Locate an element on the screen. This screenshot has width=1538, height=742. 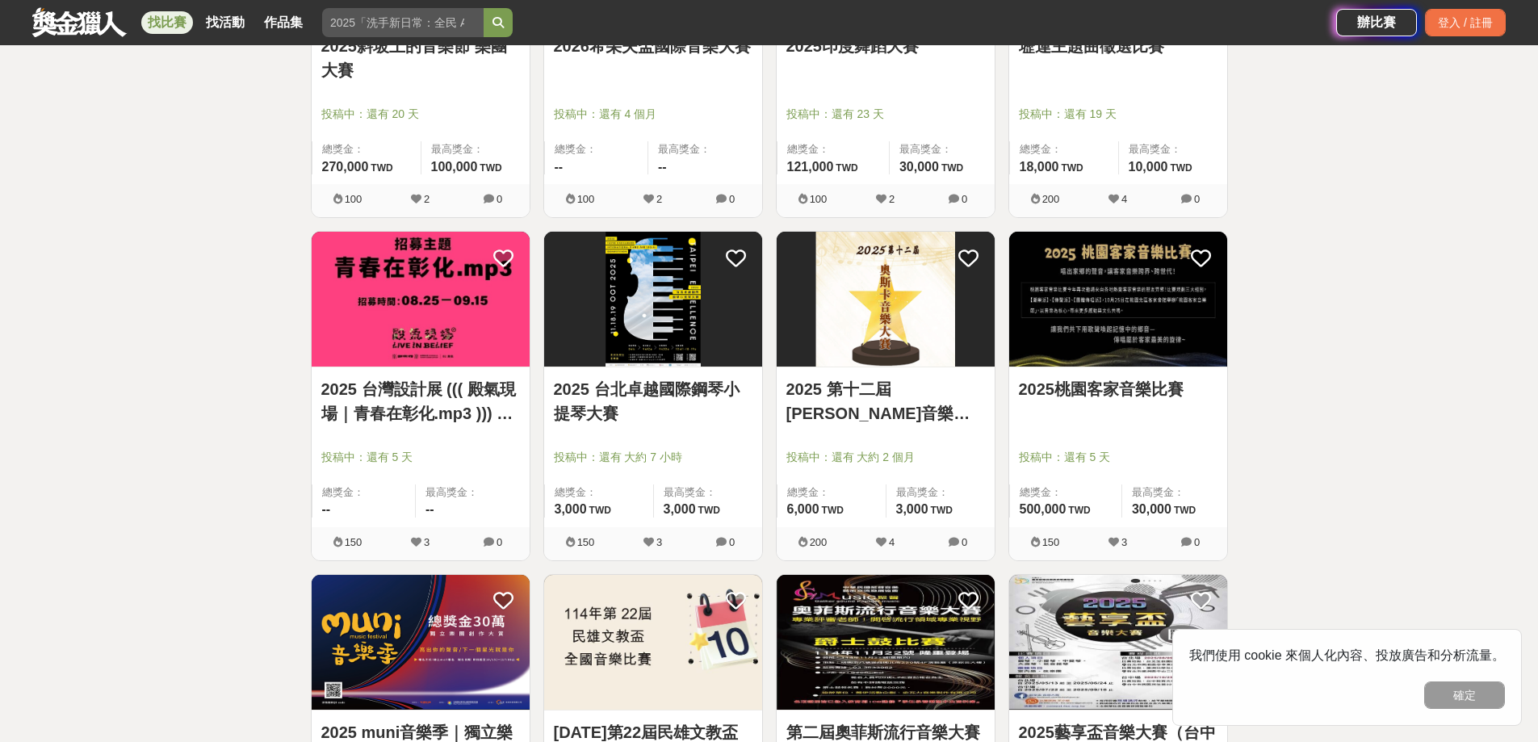
a: 2025斜坡上的音樂節 樂團大賽 is located at coordinates (421, 58).